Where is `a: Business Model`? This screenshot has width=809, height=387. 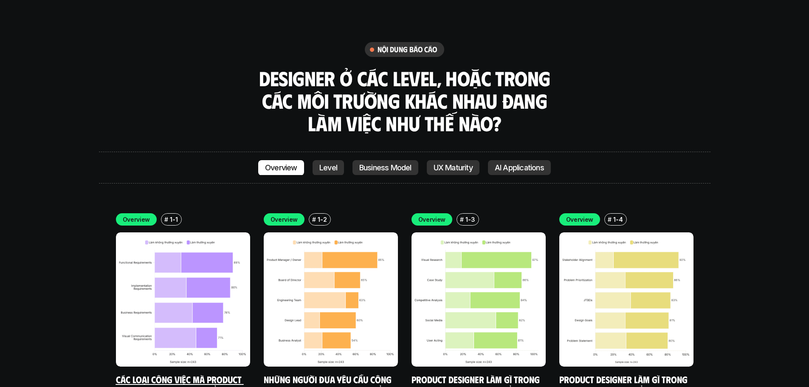
a: Business Model is located at coordinates (385, 168).